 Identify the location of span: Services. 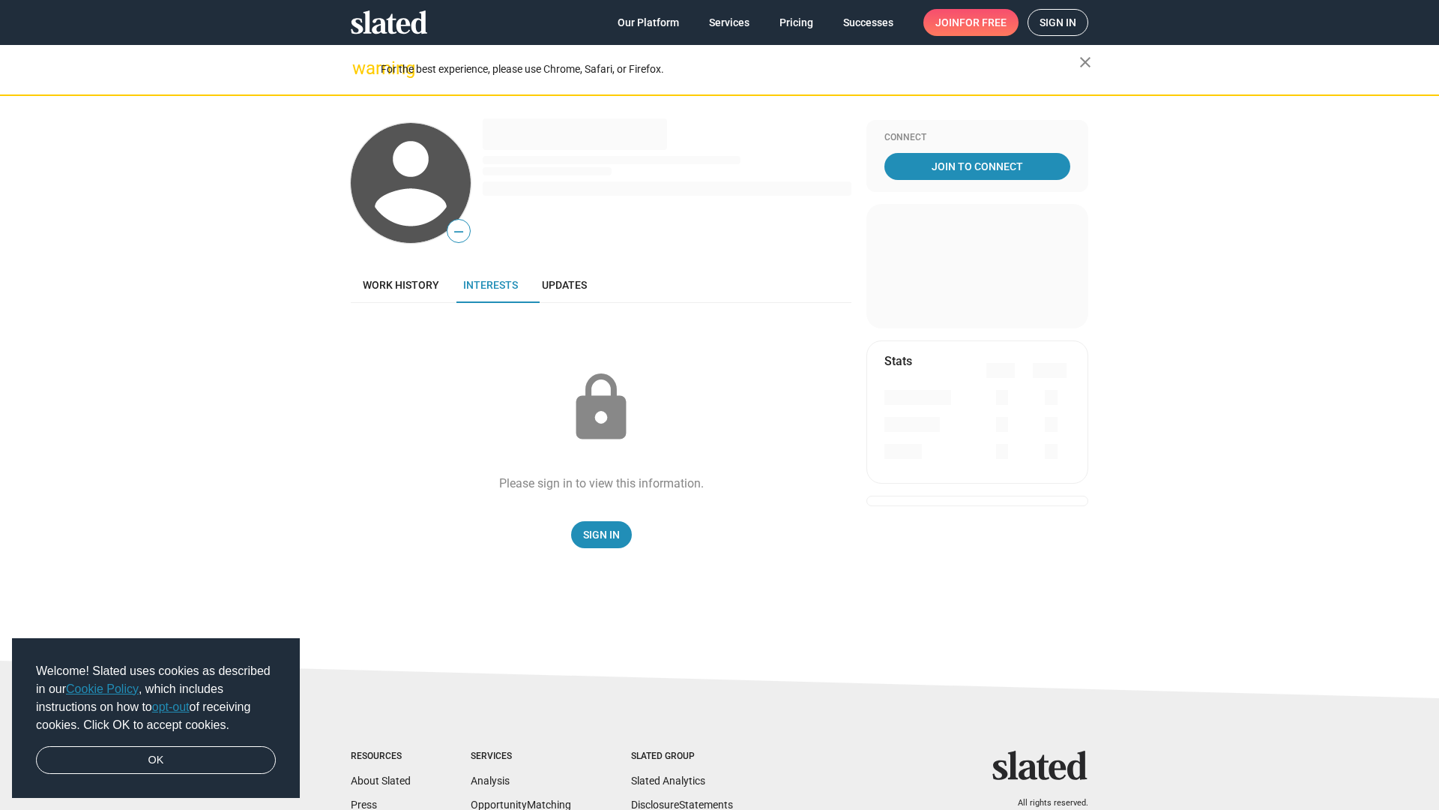
(729, 22).